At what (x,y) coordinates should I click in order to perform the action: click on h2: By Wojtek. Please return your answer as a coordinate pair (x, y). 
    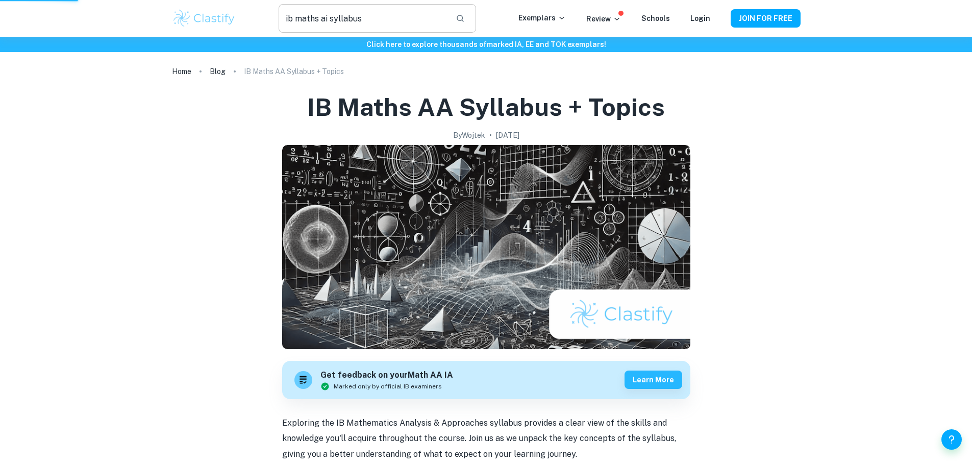
    Looking at the image, I should click on (469, 135).